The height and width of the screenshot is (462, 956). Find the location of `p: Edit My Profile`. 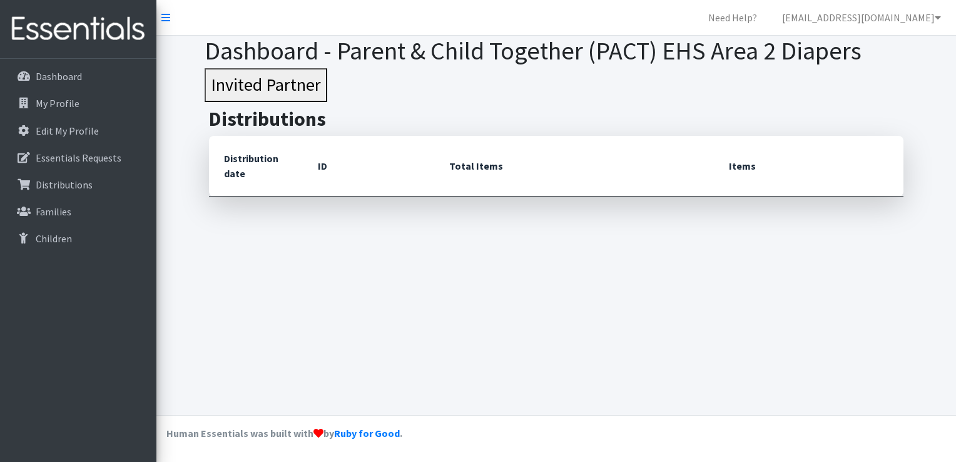

p: Edit My Profile is located at coordinates (67, 131).